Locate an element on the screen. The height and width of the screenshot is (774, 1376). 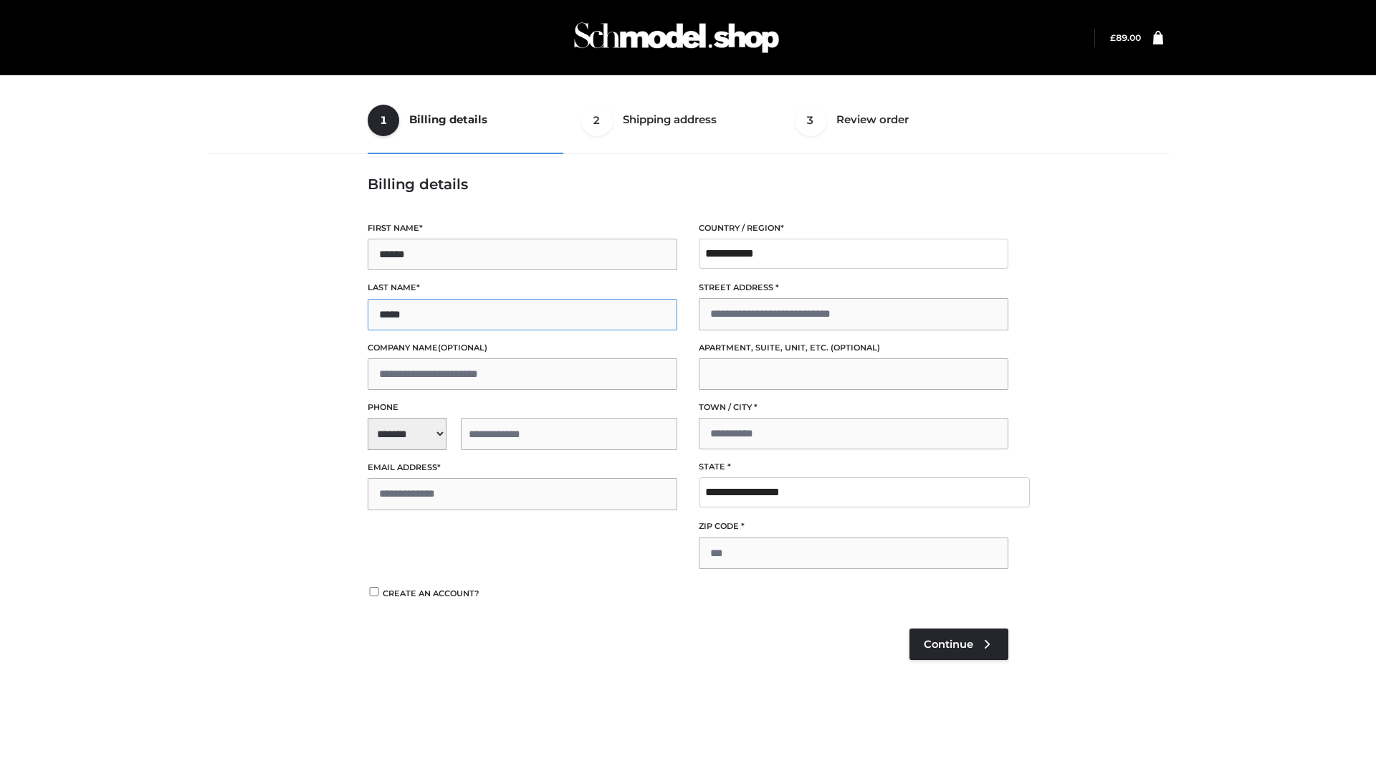
label: Email address is located at coordinates (522, 467).